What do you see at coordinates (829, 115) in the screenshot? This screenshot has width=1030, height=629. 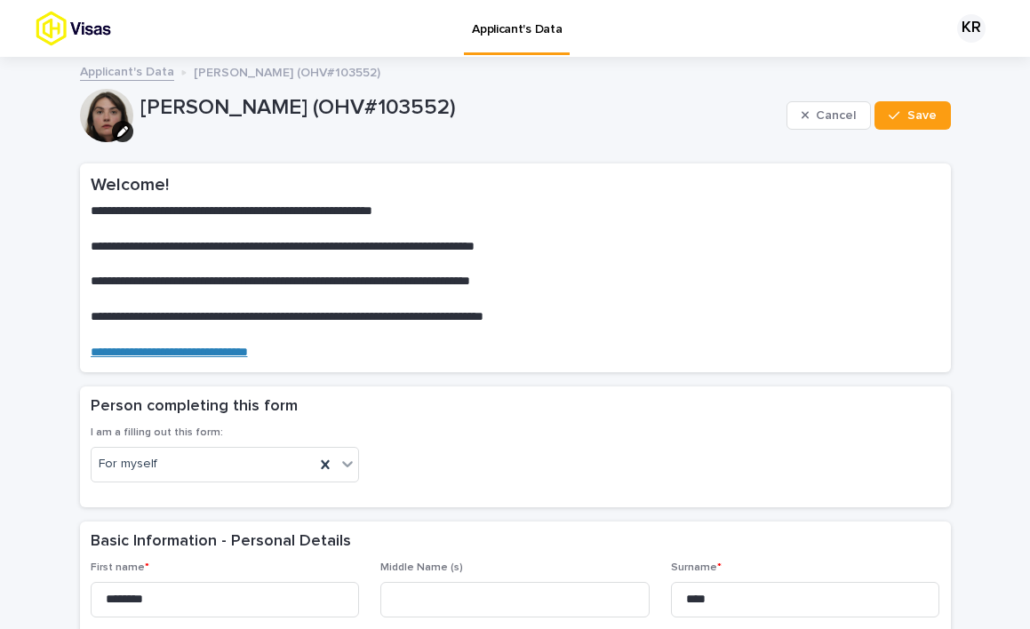 I see `button: Cancel` at bounding box center [829, 115].